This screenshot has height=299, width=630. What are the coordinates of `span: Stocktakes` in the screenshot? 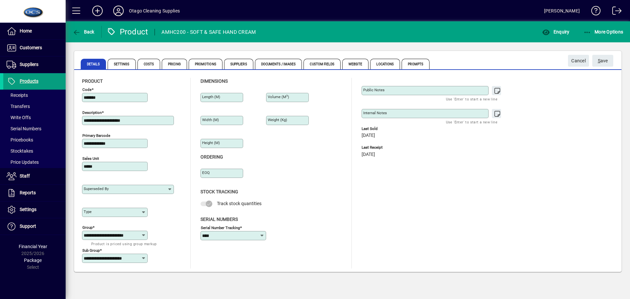 It's located at (20, 151).